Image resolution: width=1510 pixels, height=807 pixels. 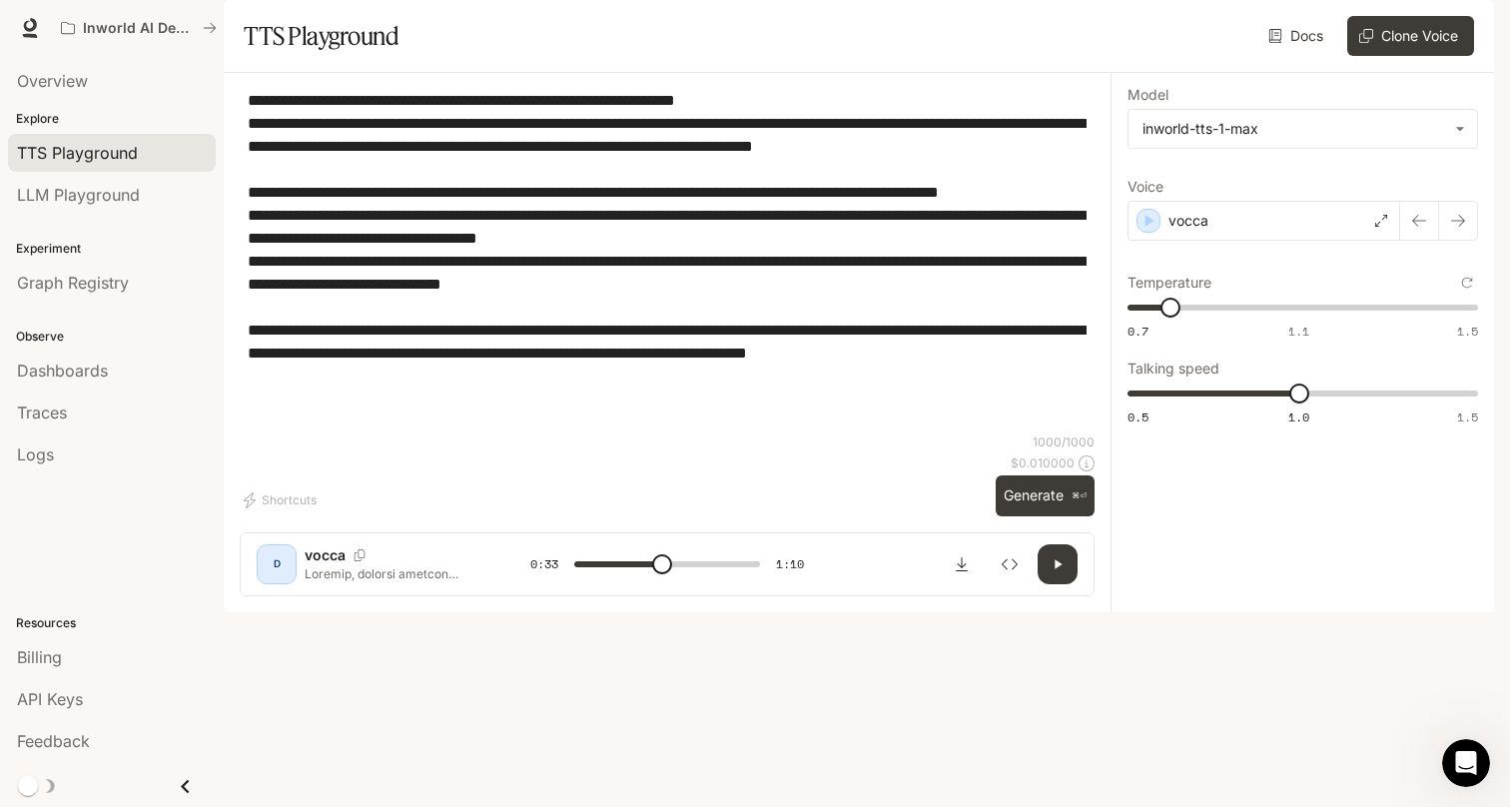 I want to click on button: Reset to default, so click(x=1467, y=283).